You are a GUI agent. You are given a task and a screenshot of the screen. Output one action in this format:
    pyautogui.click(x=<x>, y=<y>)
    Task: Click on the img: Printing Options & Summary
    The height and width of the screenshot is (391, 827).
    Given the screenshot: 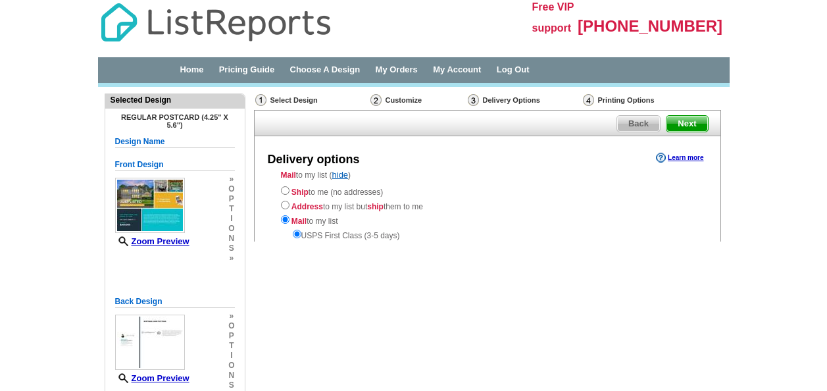 What is the action you would take?
    pyautogui.click(x=588, y=100)
    